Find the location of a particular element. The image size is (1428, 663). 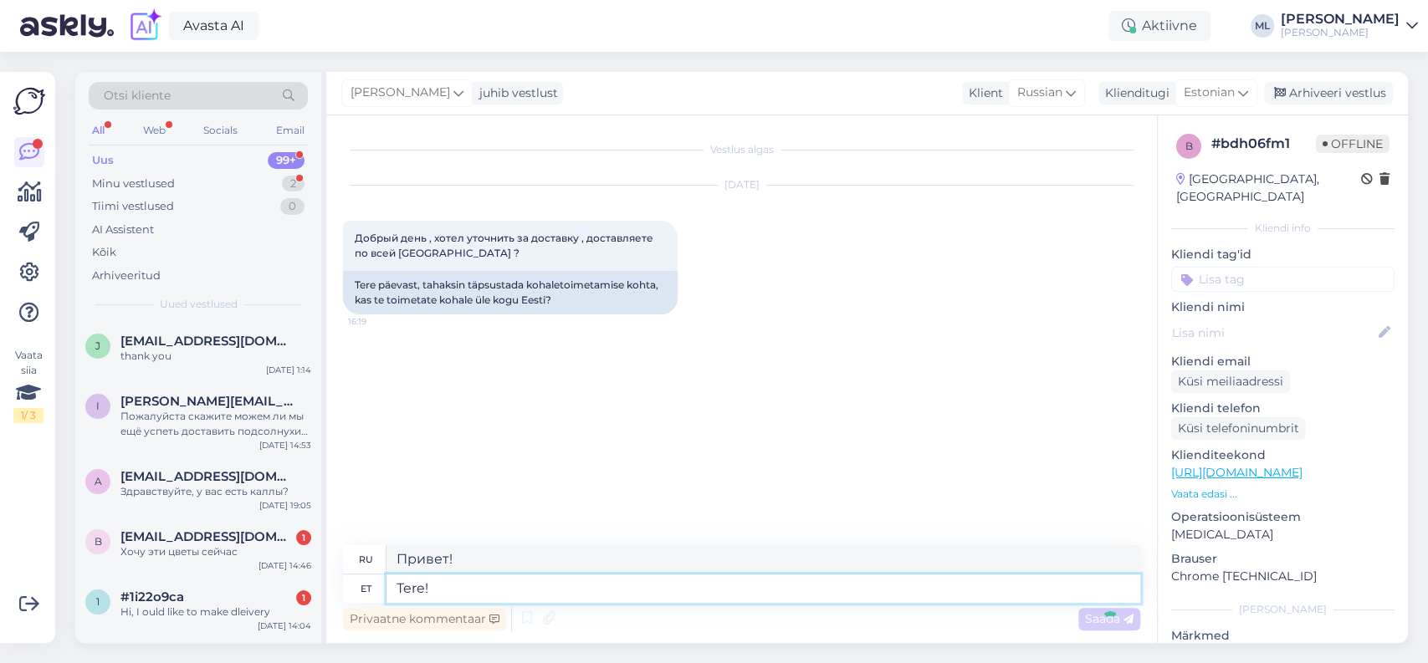

p: Vaata edasi ... is located at coordinates (1282, 494).